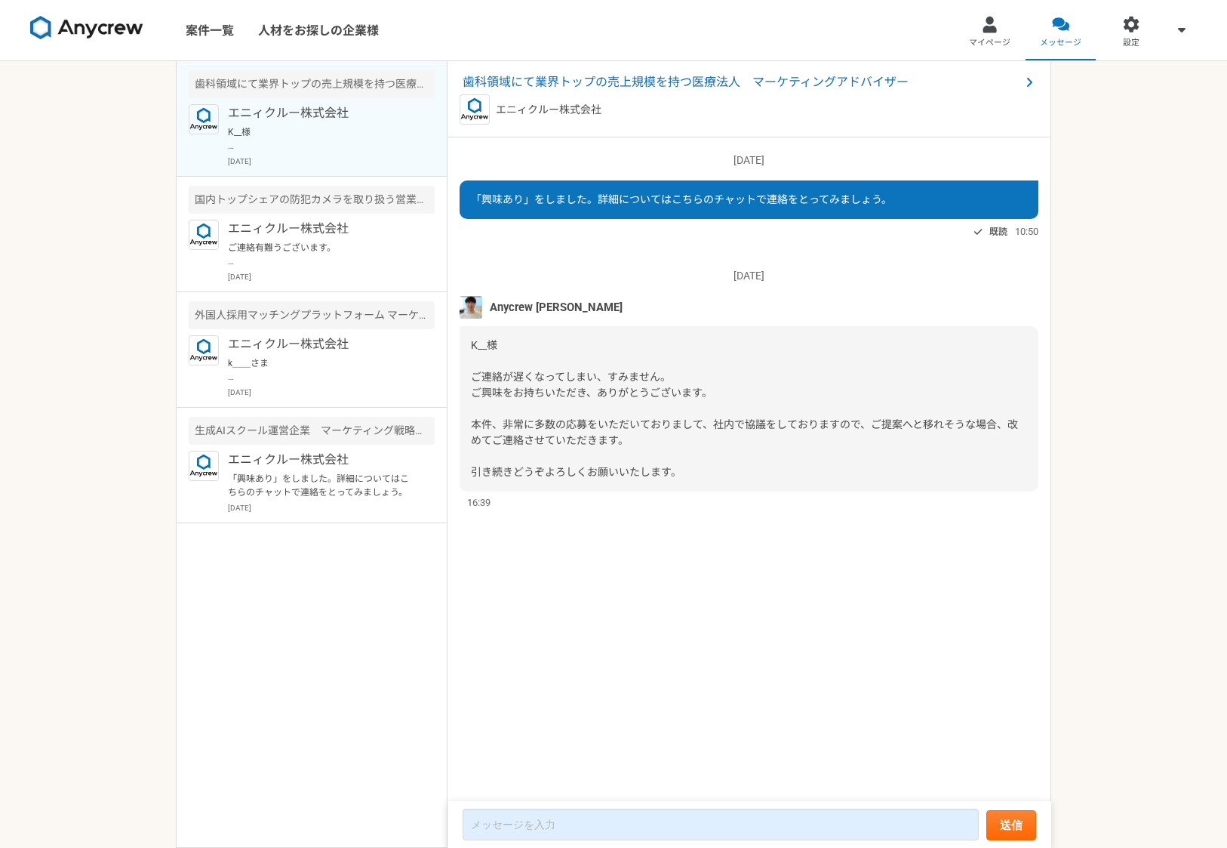 The image size is (1227, 848). Describe the element at coordinates (1060, 43) in the screenshot. I see `span: メッセージ` at that location.